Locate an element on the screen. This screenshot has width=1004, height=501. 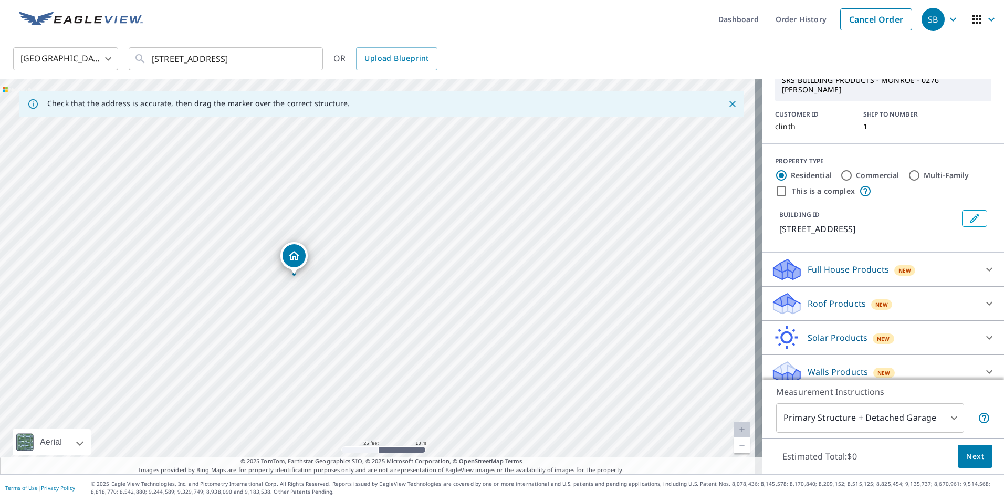
label: This is a complex is located at coordinates (823, 191).